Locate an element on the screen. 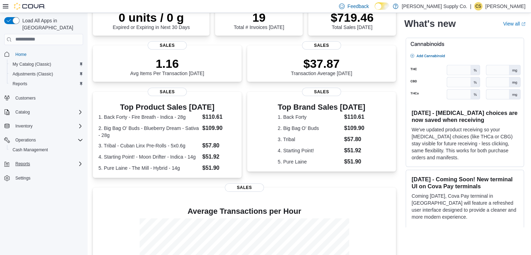  a: Settings is located at coordinates (23, 178).